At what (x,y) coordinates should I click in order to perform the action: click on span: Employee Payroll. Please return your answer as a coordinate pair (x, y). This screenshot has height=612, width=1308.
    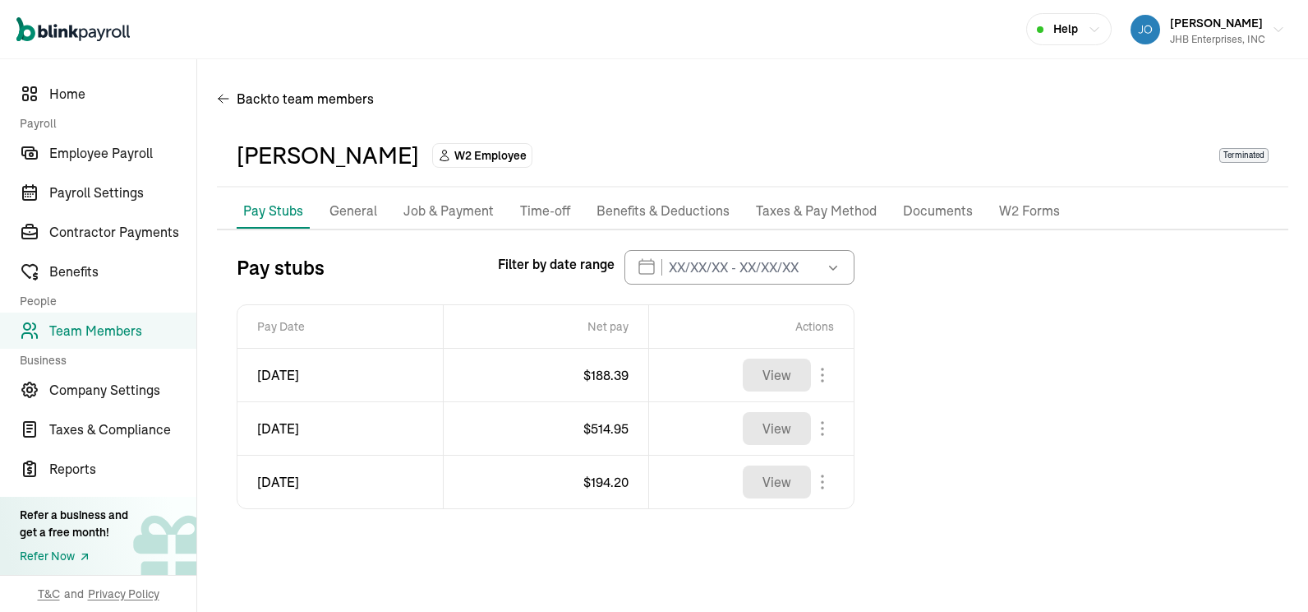
    Looking at the image, I should click on (122, 153).